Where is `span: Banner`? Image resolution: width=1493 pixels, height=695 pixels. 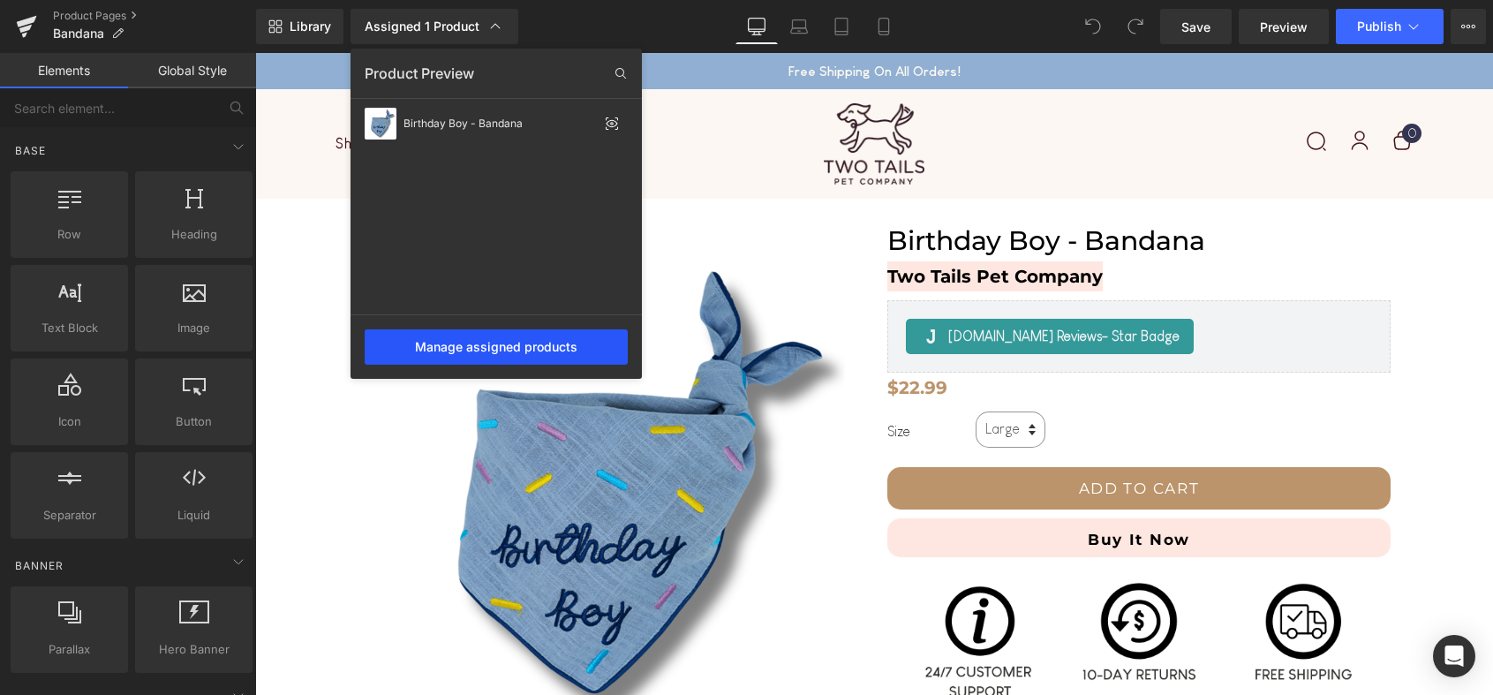
span: Banner is located at coordinates (39, 565).